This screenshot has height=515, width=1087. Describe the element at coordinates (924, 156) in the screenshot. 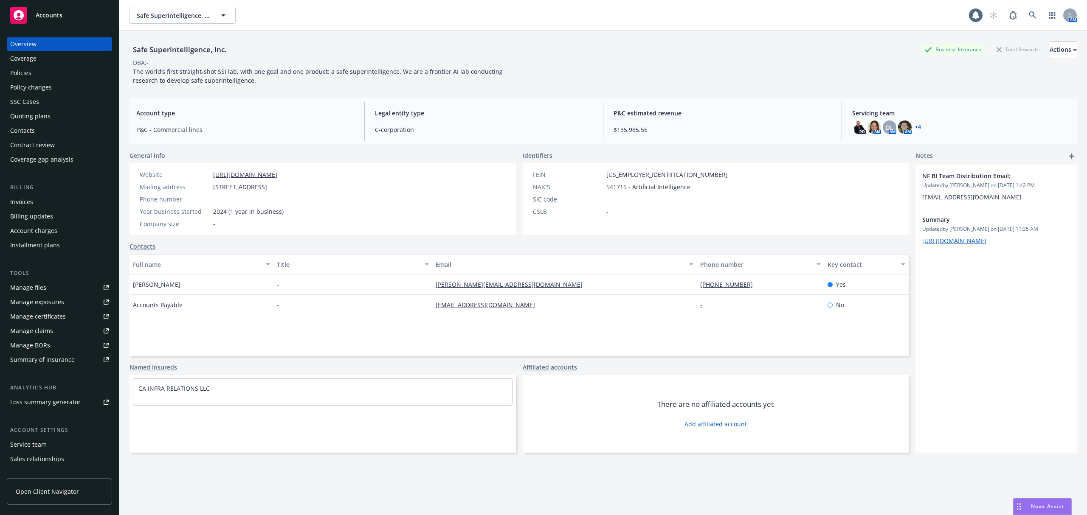

I see `span: Notes` at that location.